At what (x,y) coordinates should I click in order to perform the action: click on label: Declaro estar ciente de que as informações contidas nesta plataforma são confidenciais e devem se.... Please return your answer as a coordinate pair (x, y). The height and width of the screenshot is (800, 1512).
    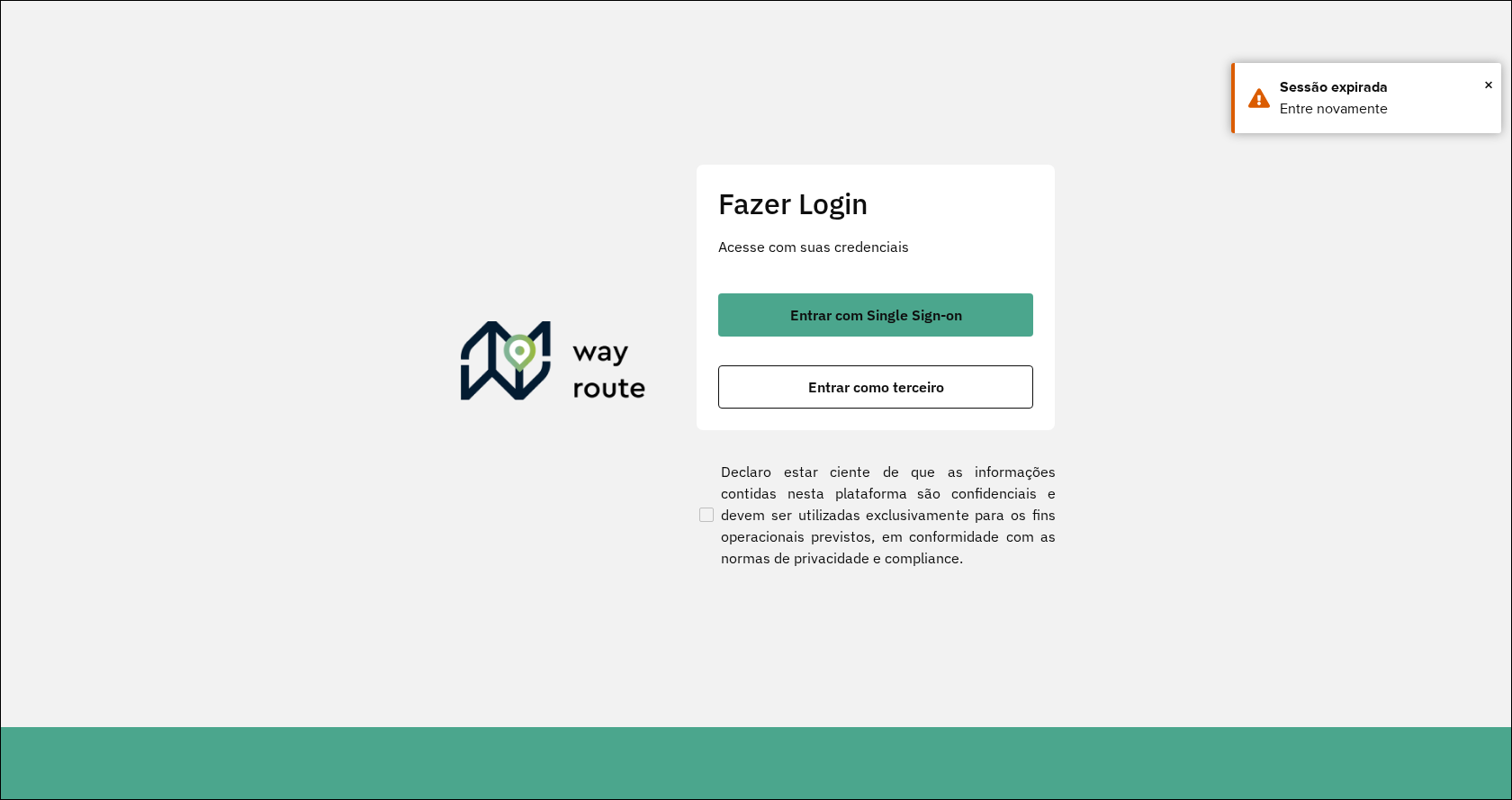
    Looking at the image, I should click on (875, 515).